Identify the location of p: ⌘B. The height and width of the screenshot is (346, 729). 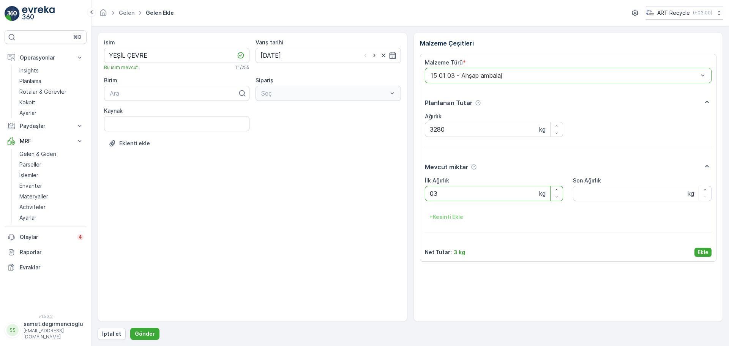
(77, 37).